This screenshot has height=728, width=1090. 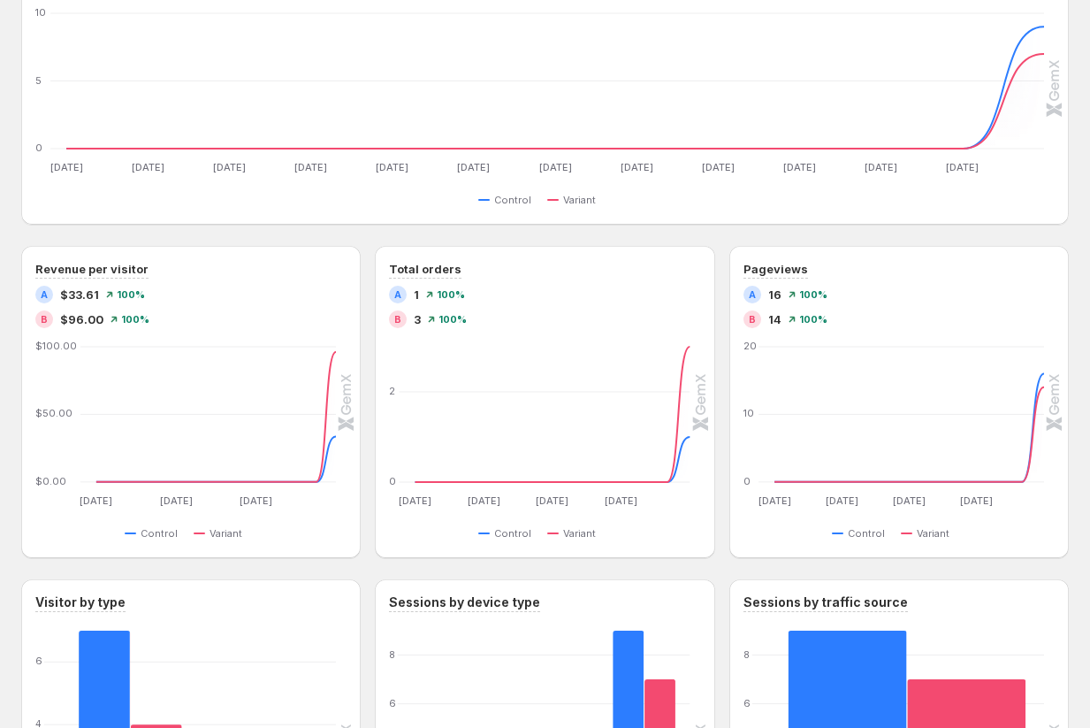 What do you see at coordinates (417, 319) in the screenshot?
I see `span: 3` at bounding box center [417, 319].